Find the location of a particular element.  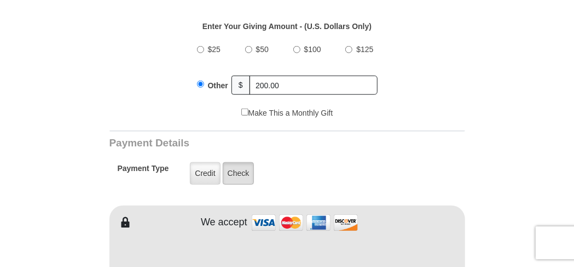

span: $100 is located at coordinates (313, 49).